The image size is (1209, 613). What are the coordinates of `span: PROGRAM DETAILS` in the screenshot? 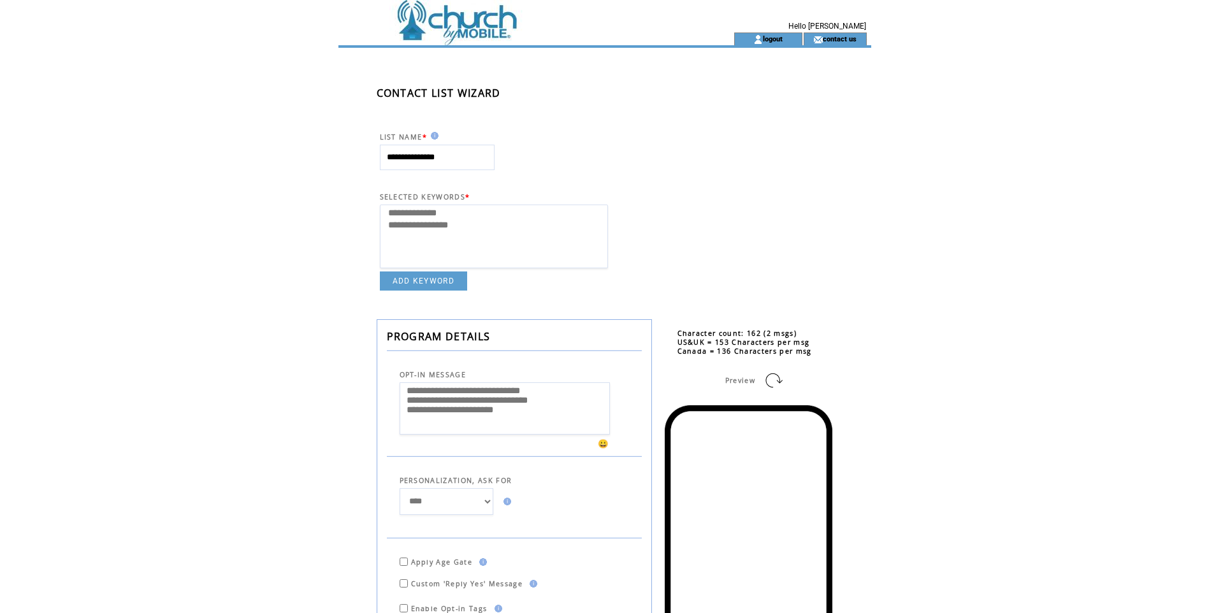 It's located at (439, 337).